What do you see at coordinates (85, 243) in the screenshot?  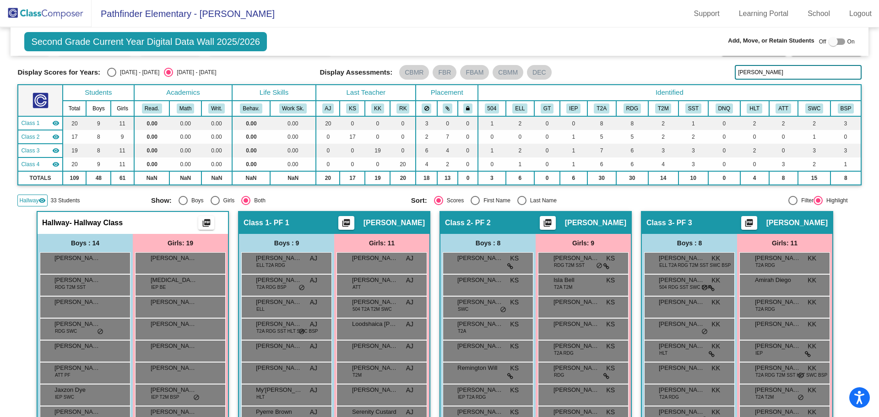 I see `div: Boys : 14` at bounding box center [85, 243].